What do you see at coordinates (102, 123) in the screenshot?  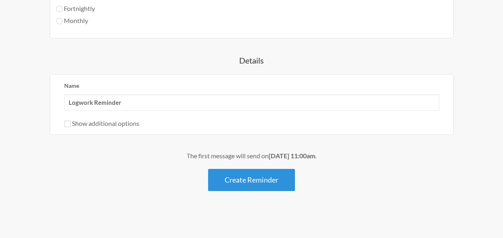 I see `label: Show additional options` at bounding box center [102, 123].